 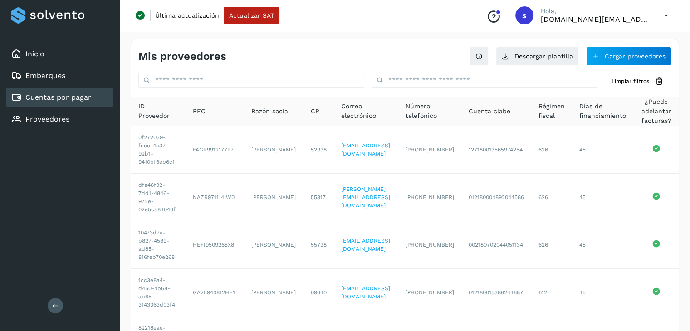 What do you see at coordinates (158, 197) in the screenshot?
I see `td: dfa48f92-7dd1-4846-972e-02e5c584046f` at bounding box center [158, 197].